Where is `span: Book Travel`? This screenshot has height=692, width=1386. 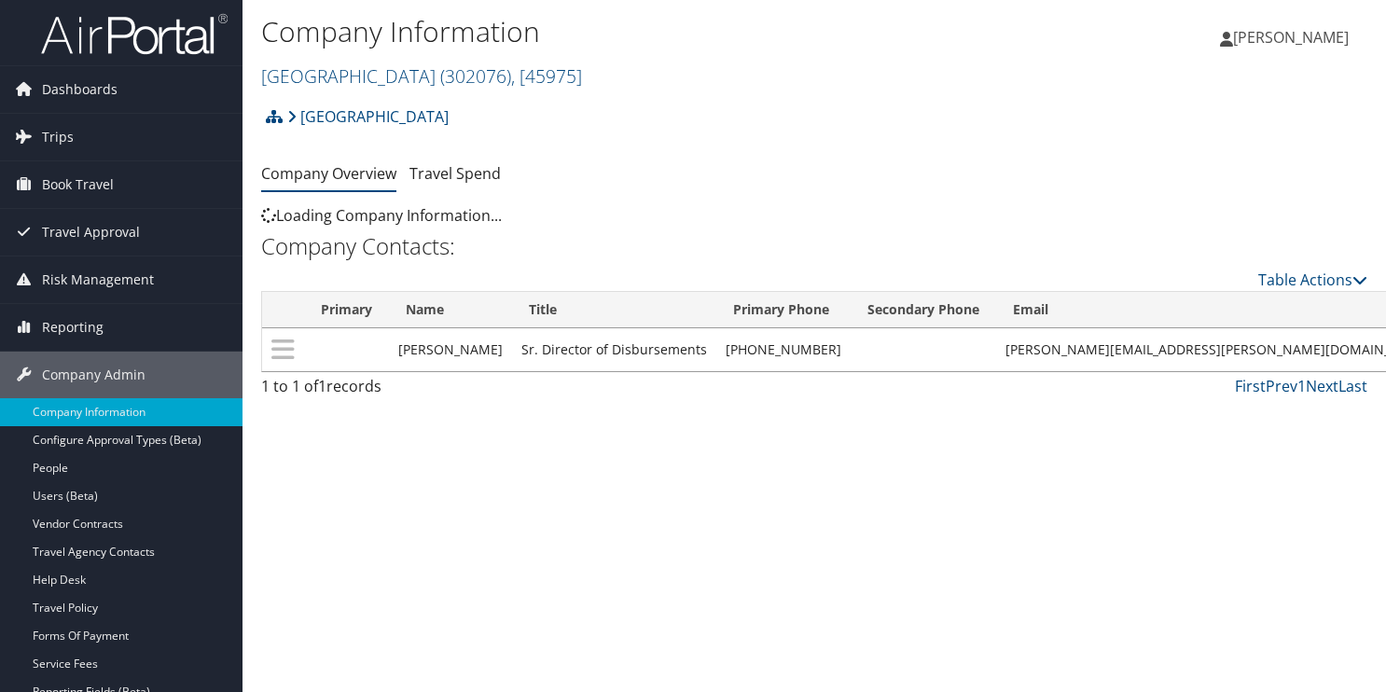 span: Book Travel is located at coordinates (77, 185).